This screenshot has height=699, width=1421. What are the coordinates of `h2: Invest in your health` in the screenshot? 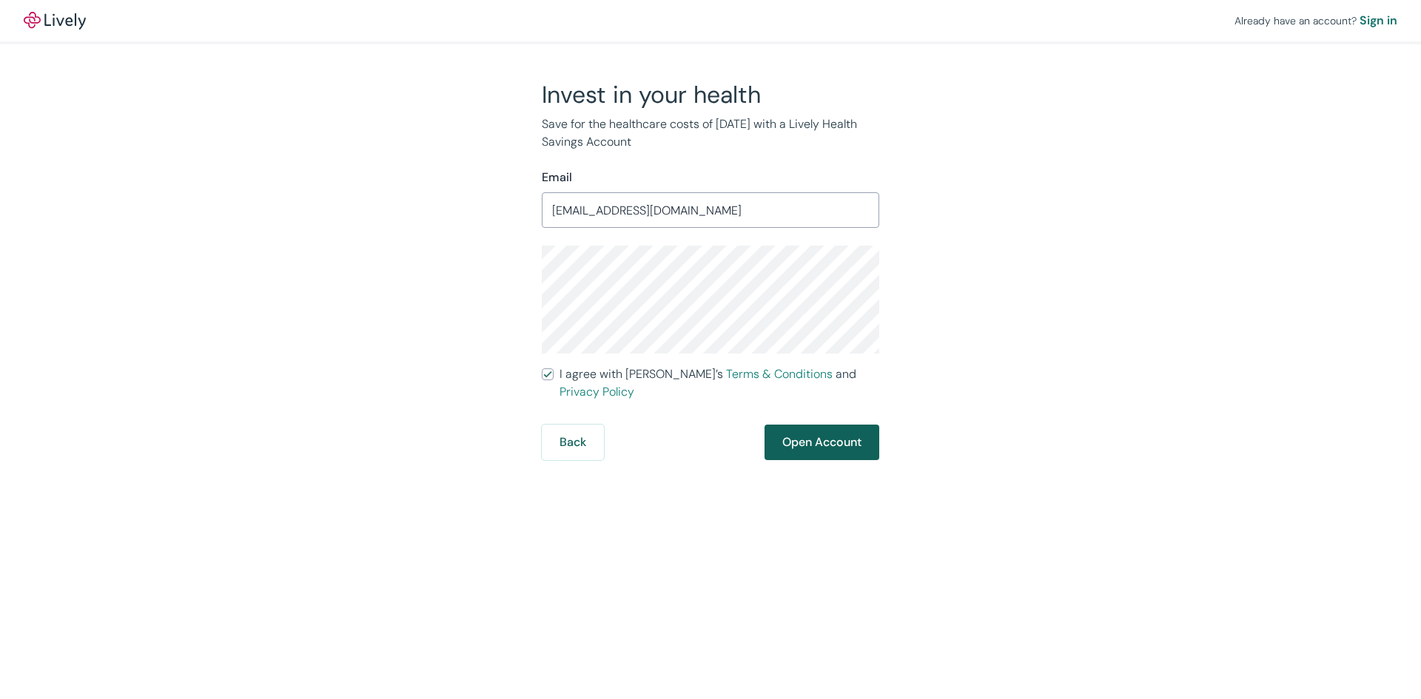 It's located at (710, 95).